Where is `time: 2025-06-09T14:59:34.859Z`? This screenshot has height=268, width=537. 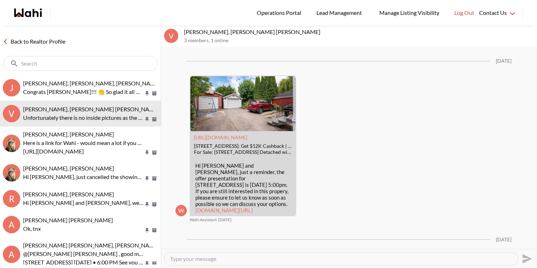 time: 2025-06-09T14:59:34.859Z is located at coordinates (225, 220).